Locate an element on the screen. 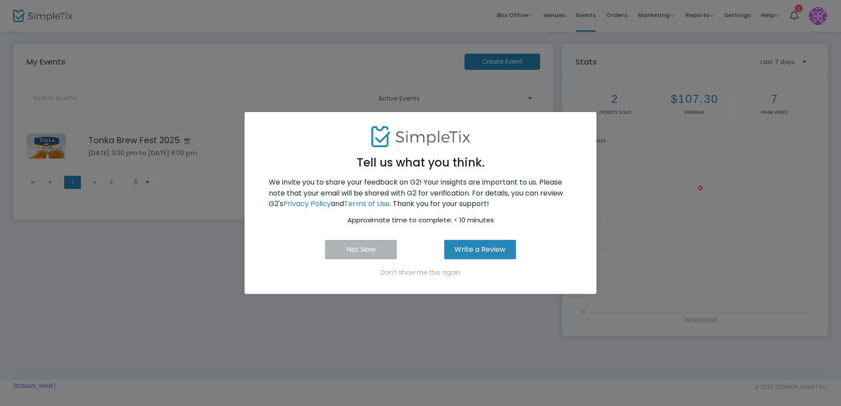  a: Privacy Policy is located at coordinates (307, 204).